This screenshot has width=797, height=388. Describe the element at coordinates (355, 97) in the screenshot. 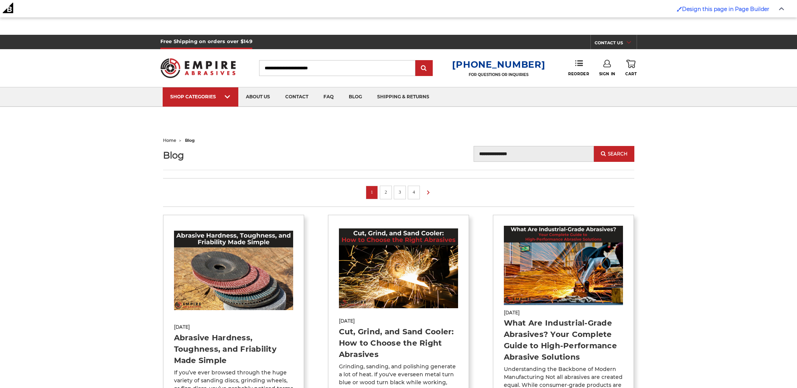

I see `a: blog` at that location.